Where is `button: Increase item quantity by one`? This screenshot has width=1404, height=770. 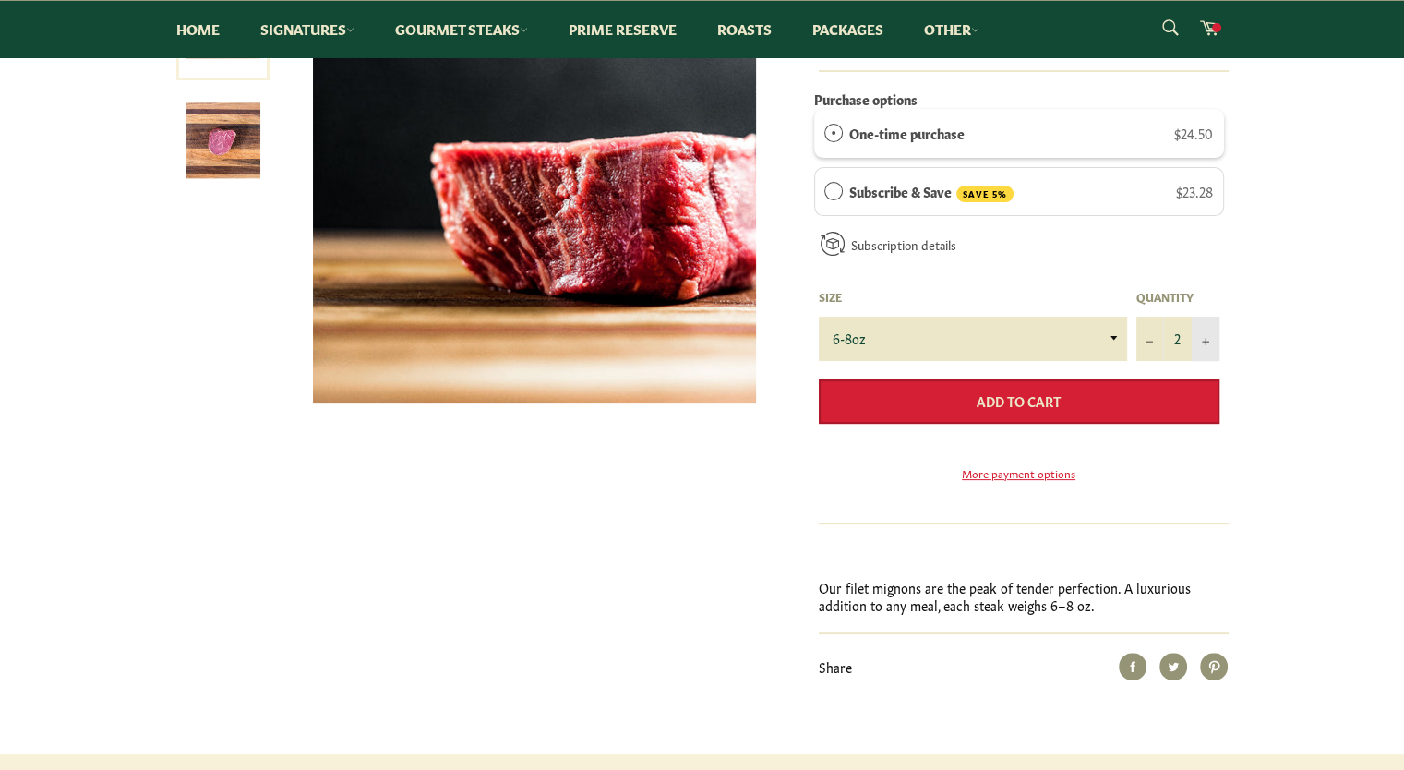 button: Increase item quantity by one is located at coordinates (1205, 339).